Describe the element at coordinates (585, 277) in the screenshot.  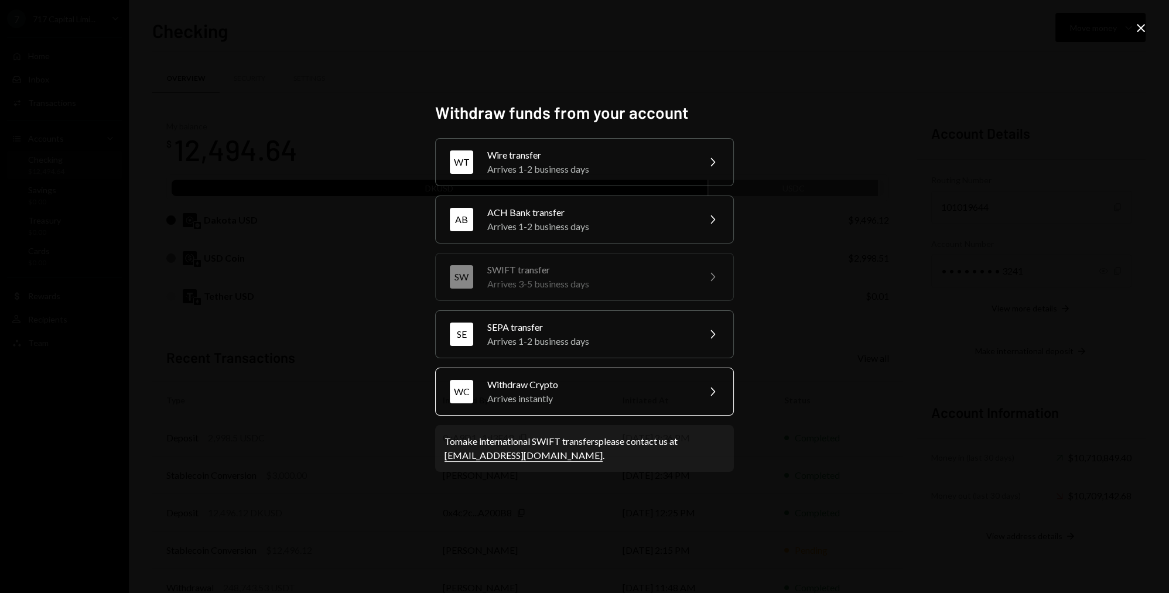
I see `button: SWSWIFT transferArrives 3-5 business days` at that location.